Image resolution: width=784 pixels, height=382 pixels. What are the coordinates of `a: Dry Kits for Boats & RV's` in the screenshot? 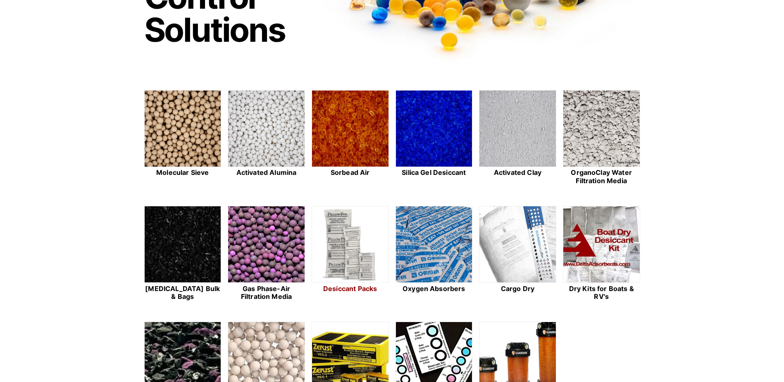 It's located at (601, 254).